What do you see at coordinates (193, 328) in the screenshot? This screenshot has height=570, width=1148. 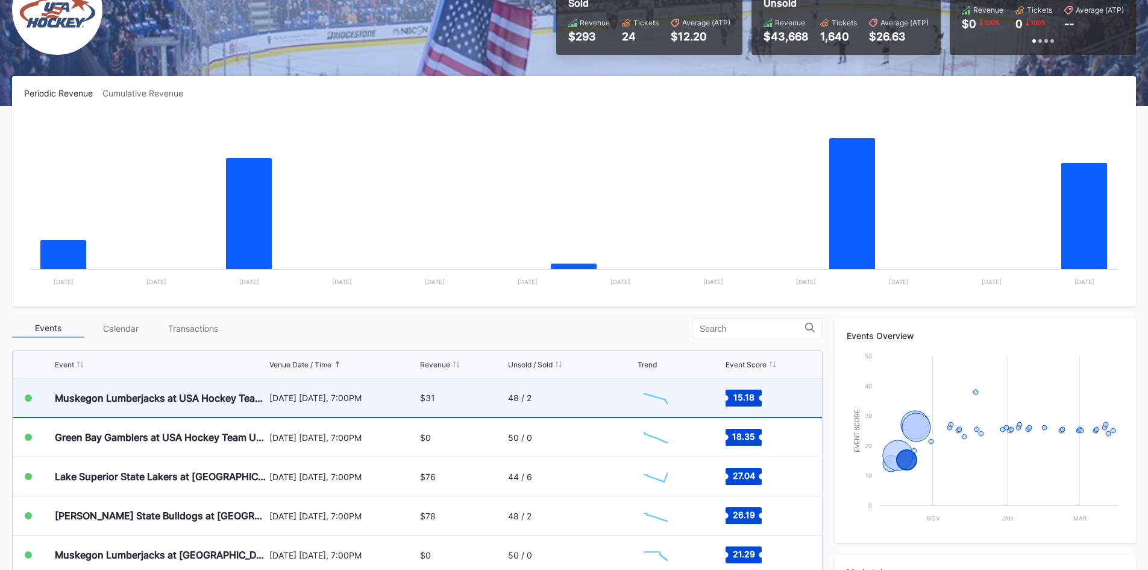 I see `div: Transactions` at bounding box center [193, 328].